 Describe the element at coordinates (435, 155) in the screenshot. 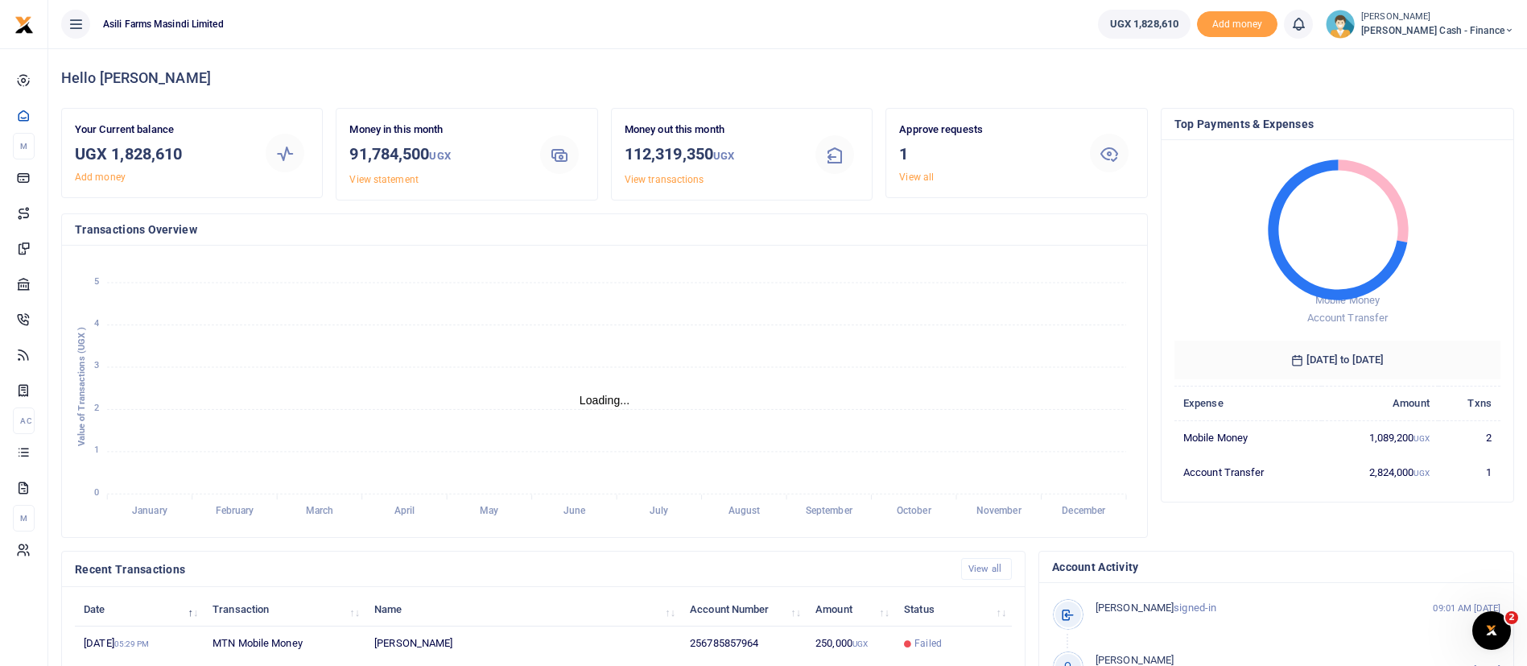

I see `h3: 91,784,500` at that location.